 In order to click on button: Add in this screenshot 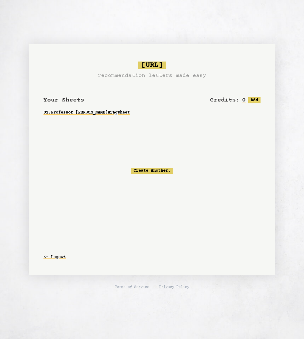, I will do `click(254, 100)`.